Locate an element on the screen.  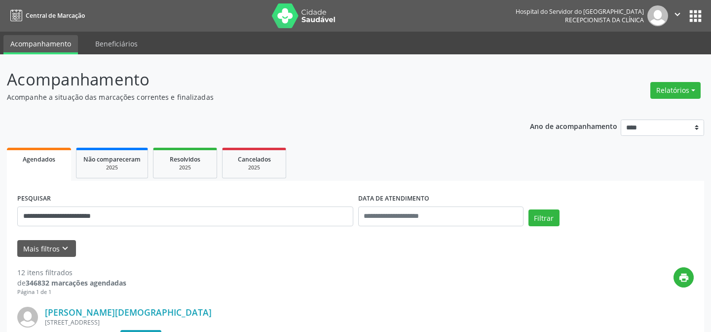
span: Recepcionista da clínica is located at coordinates (604, 20).